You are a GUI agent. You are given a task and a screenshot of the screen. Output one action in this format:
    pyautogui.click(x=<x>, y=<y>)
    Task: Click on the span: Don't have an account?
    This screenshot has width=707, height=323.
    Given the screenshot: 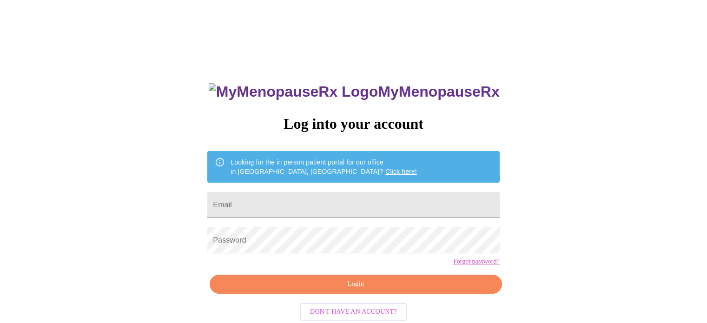 What is the action you would take?
    pyautogui.click(x=353, y=312)
    